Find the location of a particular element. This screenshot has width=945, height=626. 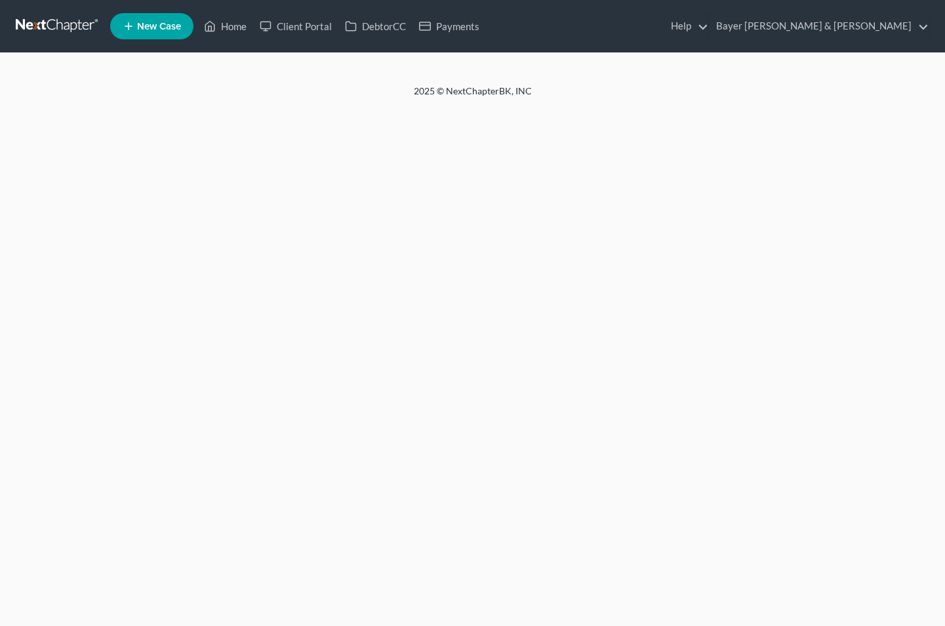

a: Client Portal is located at coordinates (296, 26).